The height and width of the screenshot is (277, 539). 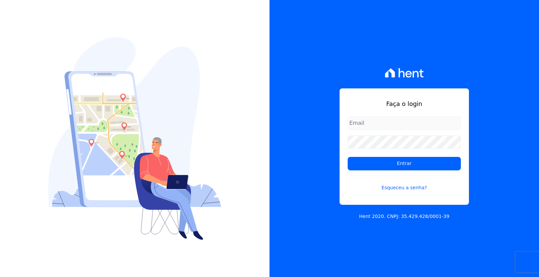 What do you see at coordinates (404, 163) in the screenshot?
I see `input: Entrar` at bounding box center [404, 163].